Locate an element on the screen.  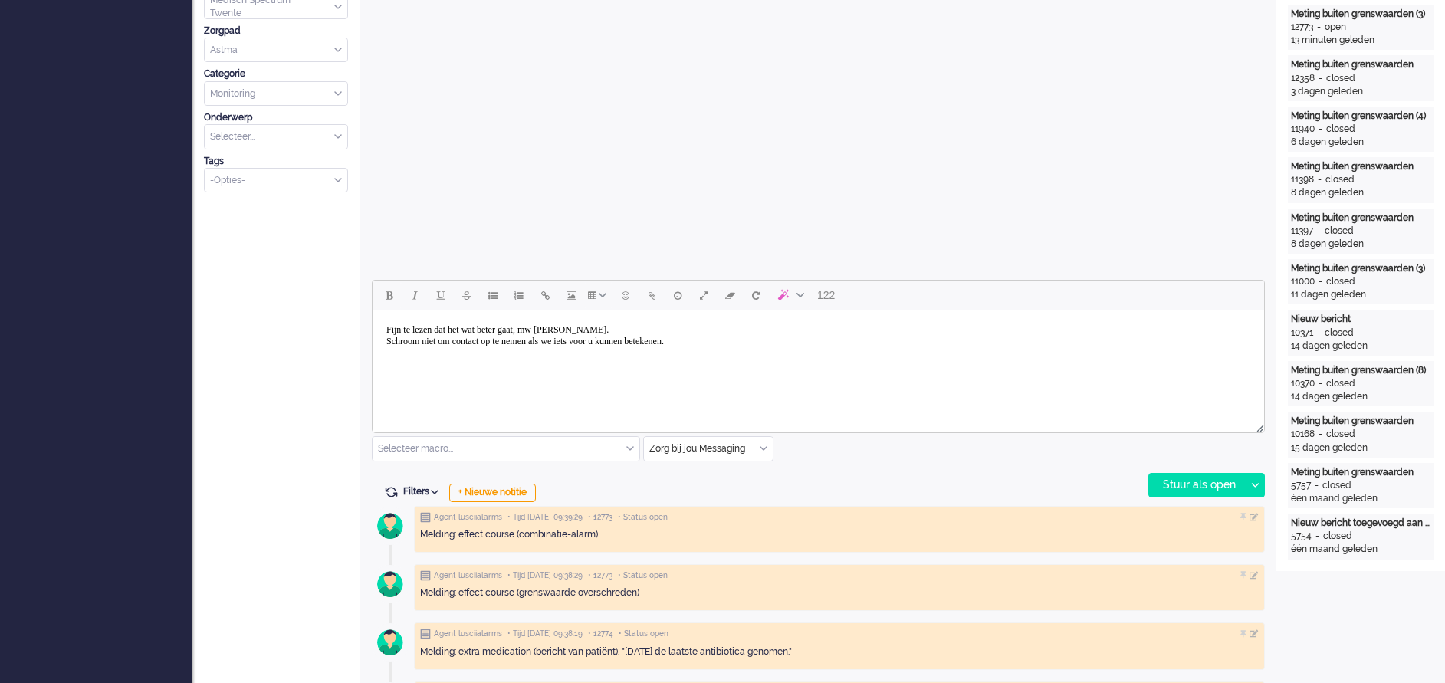
div: Nieuw bericht is located at coordinates (1361, 319).